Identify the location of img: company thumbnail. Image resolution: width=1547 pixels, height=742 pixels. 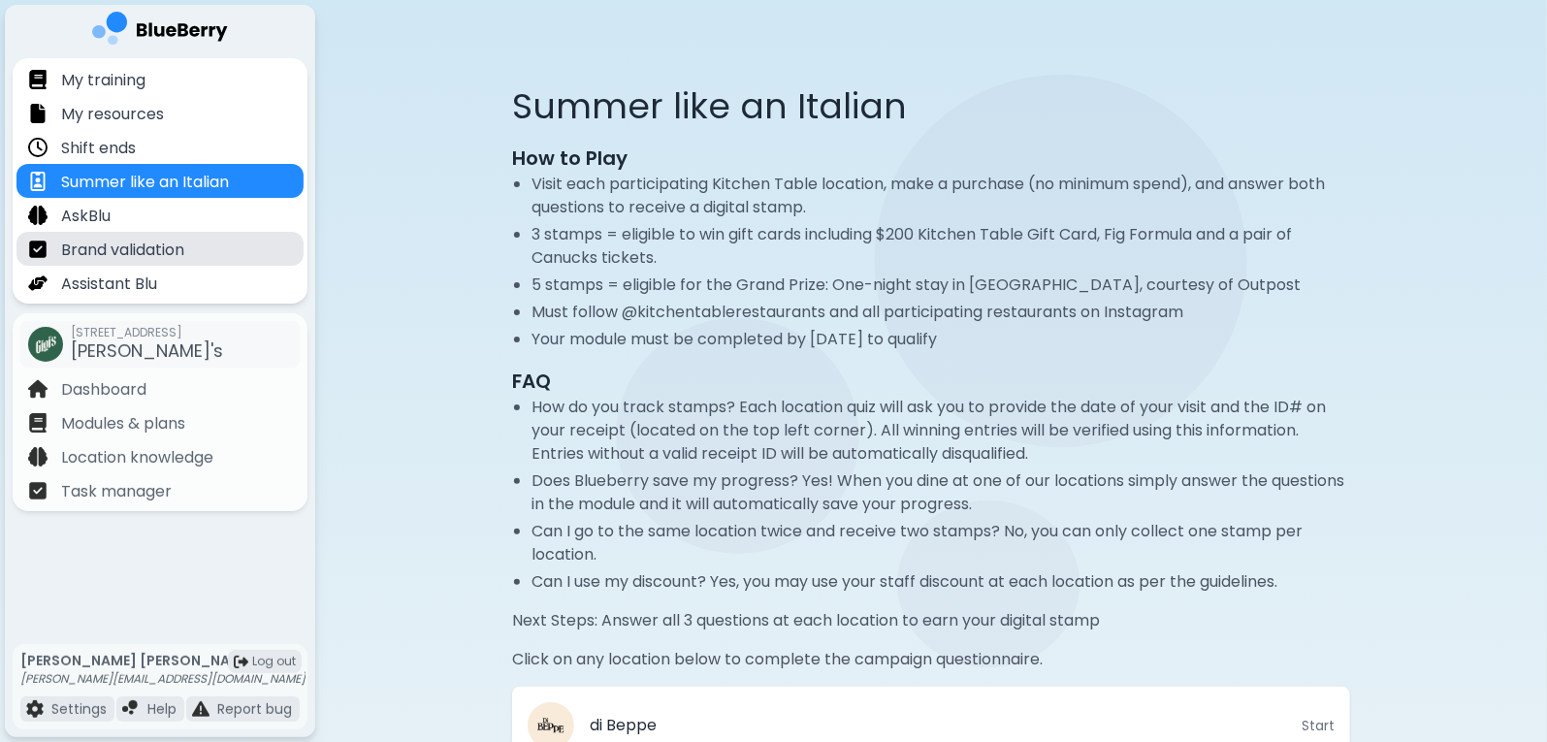
(46, 344).